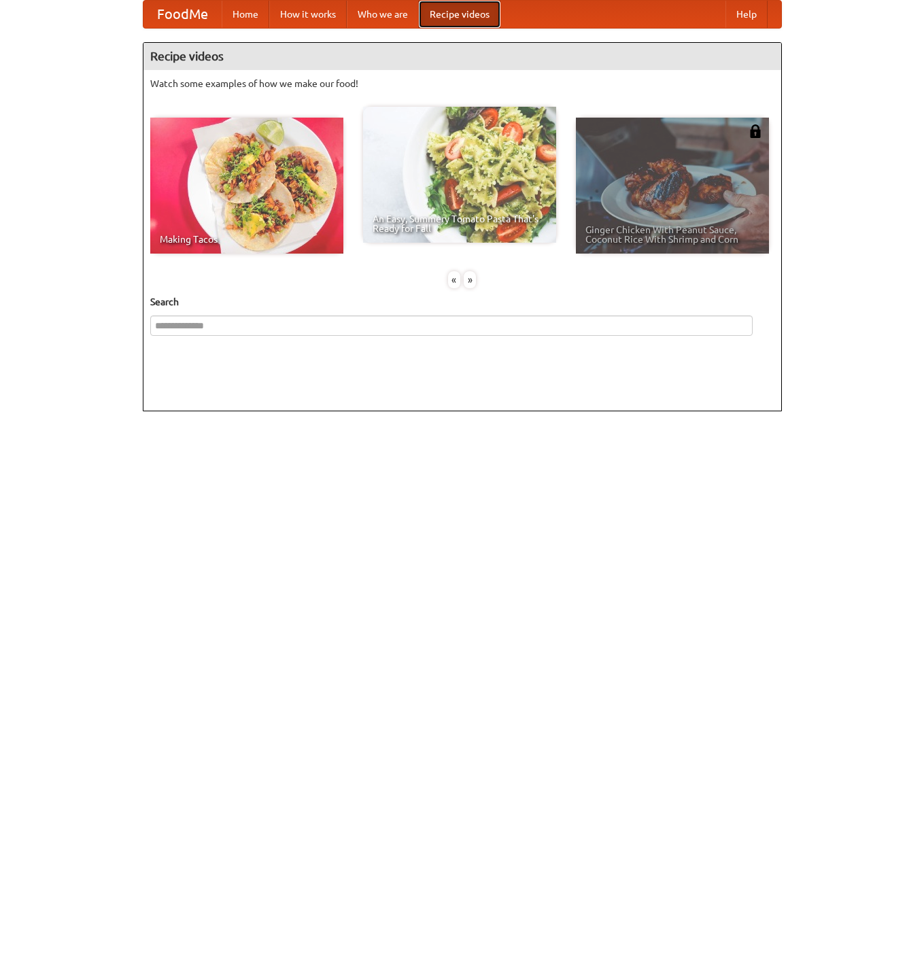 This screenshot has width=924, height=962. Describe the element at coordinates (383, 14) in the screenshot. I see `a: Who we are` at that location.